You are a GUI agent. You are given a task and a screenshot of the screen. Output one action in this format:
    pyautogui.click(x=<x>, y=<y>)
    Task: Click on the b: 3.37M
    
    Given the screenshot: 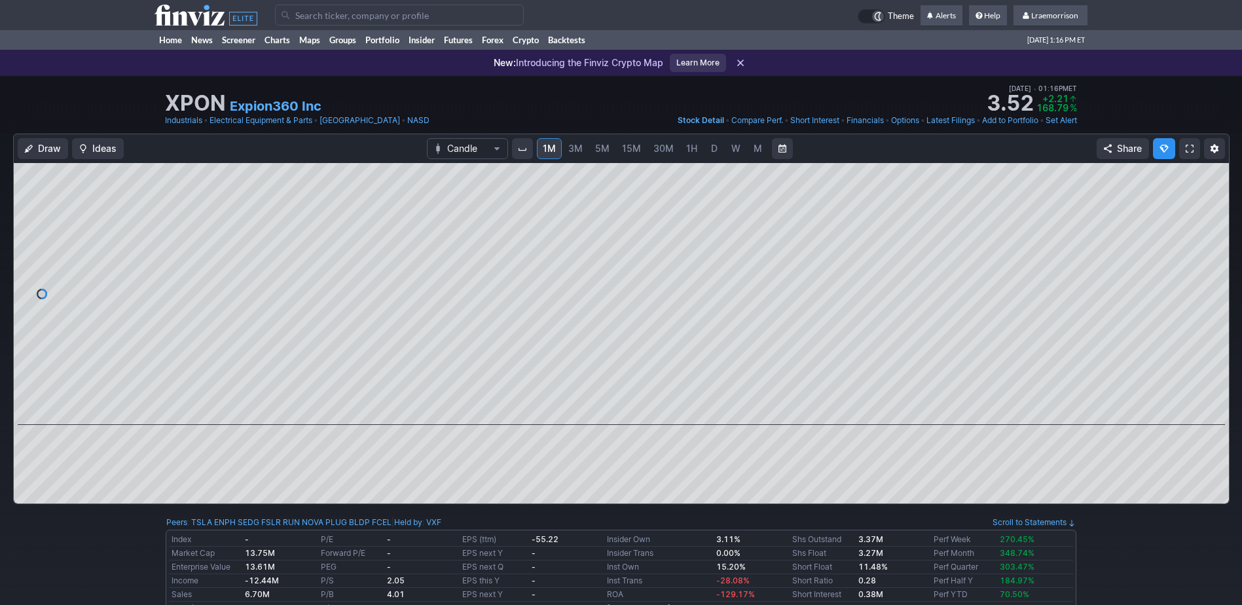 What is the action you would take?
    pyautogui.click(x=871, y=539)
    